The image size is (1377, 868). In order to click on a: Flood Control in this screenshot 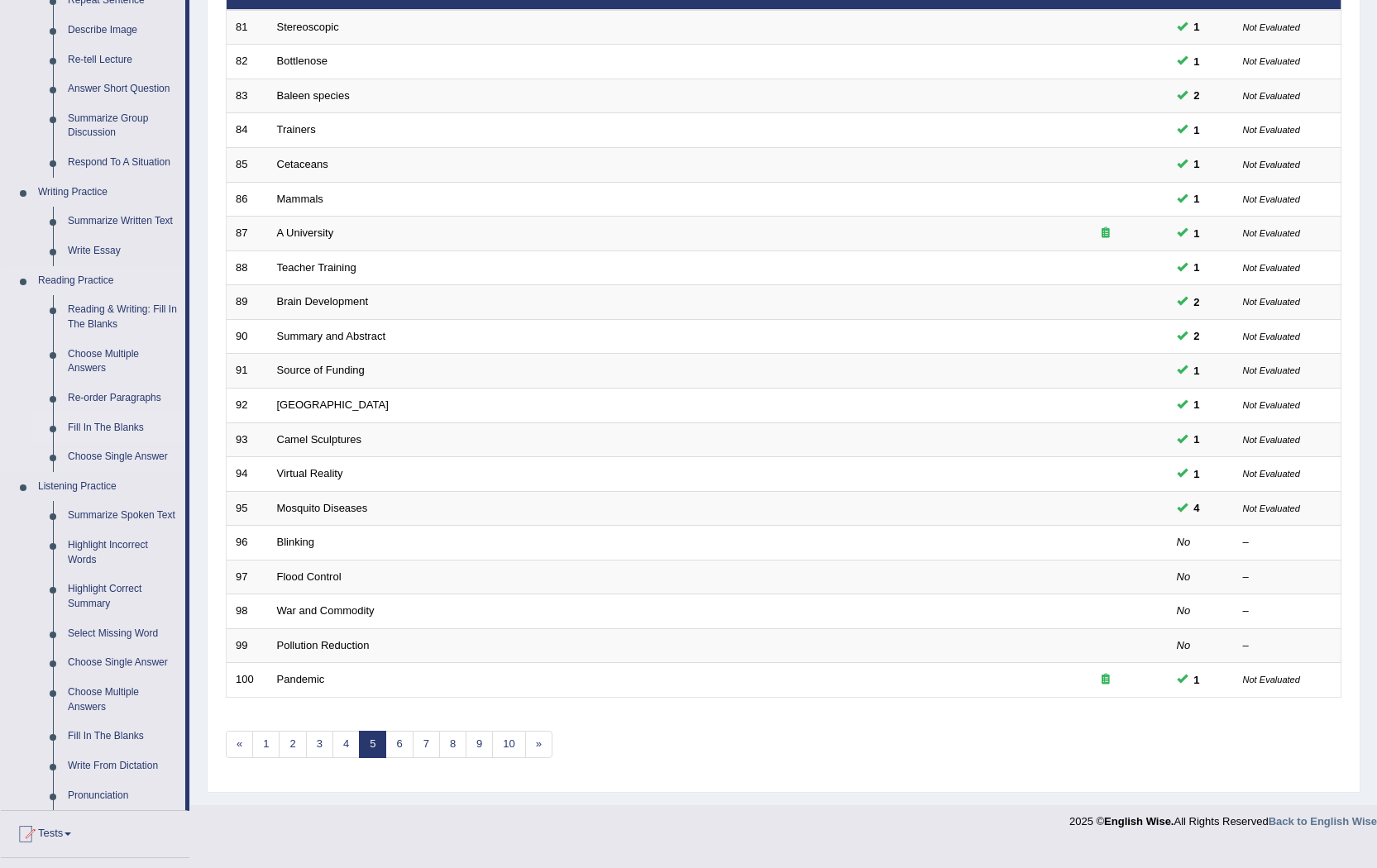, I will do `click(309, 577)`.